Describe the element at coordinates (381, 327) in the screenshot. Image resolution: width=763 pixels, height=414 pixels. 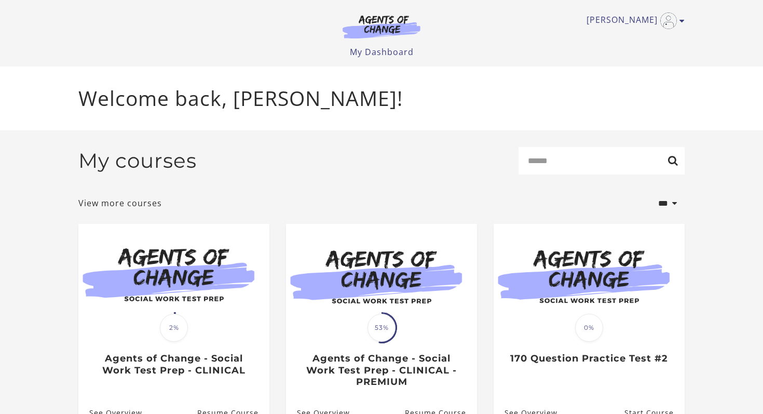
I see `span: 53%` at that location.